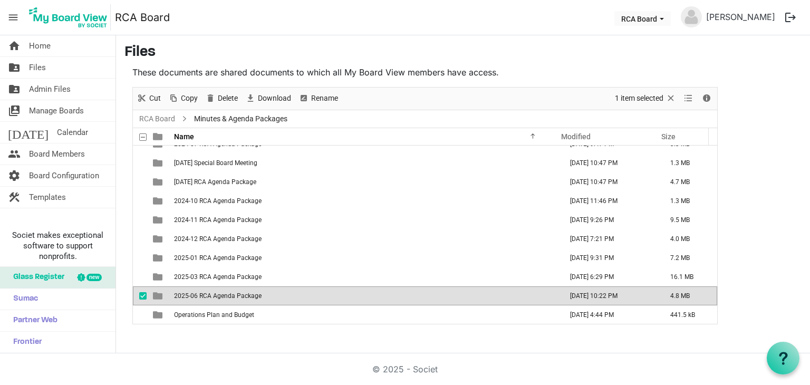 This screenshot has height=385, width=810. I want to click on span: Calendar, so click(72, 132).